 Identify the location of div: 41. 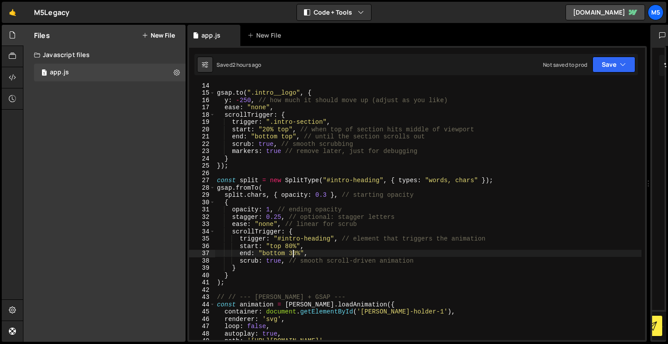
(202, 282).